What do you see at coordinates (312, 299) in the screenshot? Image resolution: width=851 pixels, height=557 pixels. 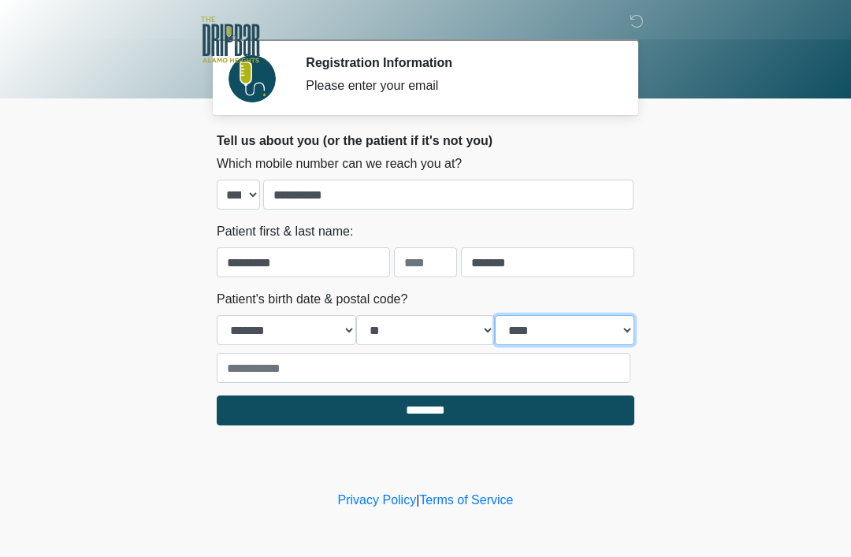 I see `label: Patient's birth date & postal code?` at bounding box center [312, 299].